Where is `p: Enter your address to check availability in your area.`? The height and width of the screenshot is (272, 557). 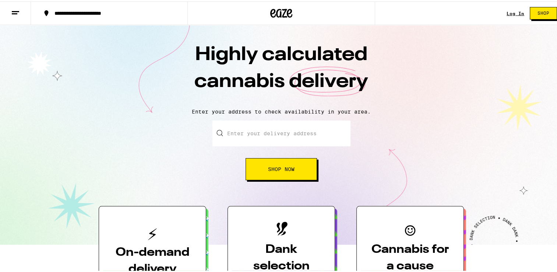 p: Enter your address to check availability in your area. is located at coordinates (281, 110).